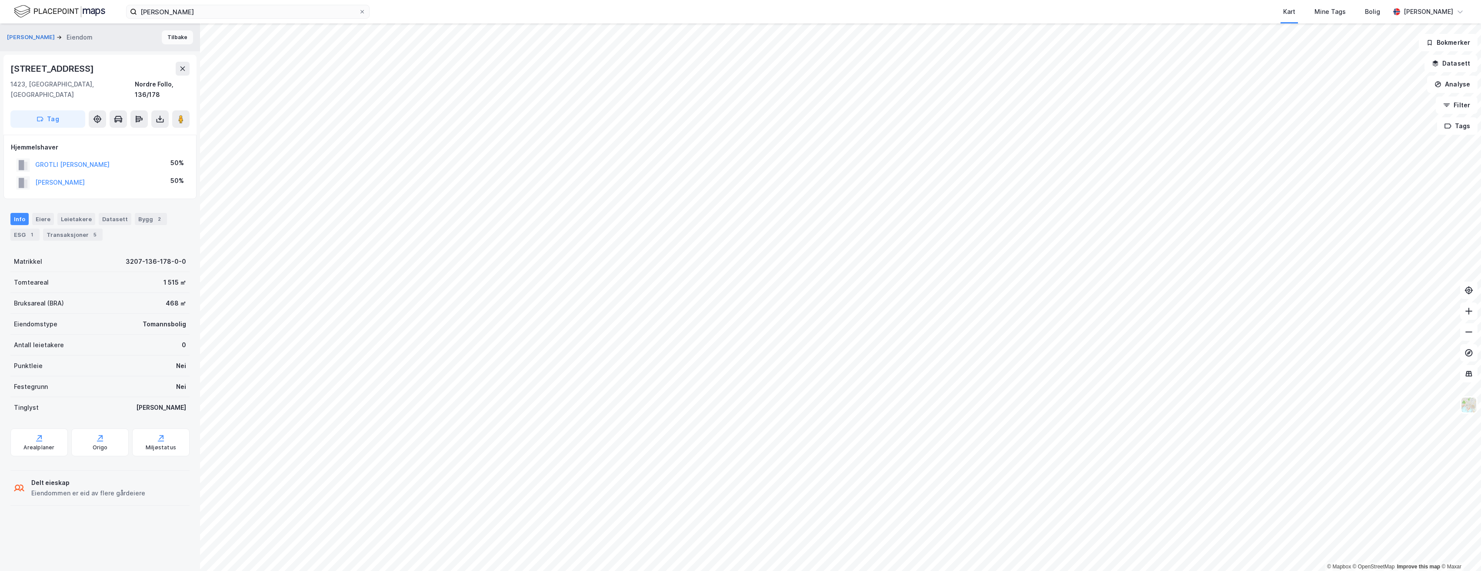 Image resolution: width=1481 pixels, height=571 pixels. I want to click on img: Z, so click(1469, 405).